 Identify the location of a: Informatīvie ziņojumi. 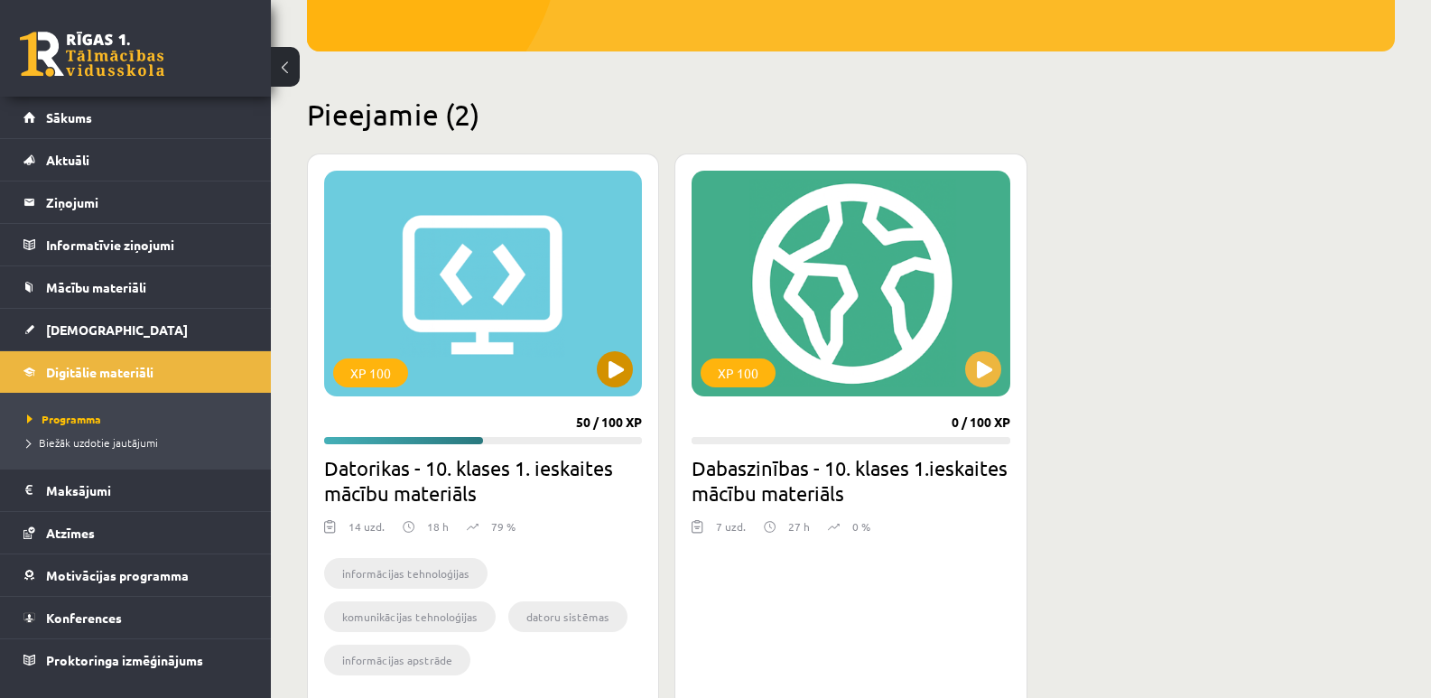
(135, 245).